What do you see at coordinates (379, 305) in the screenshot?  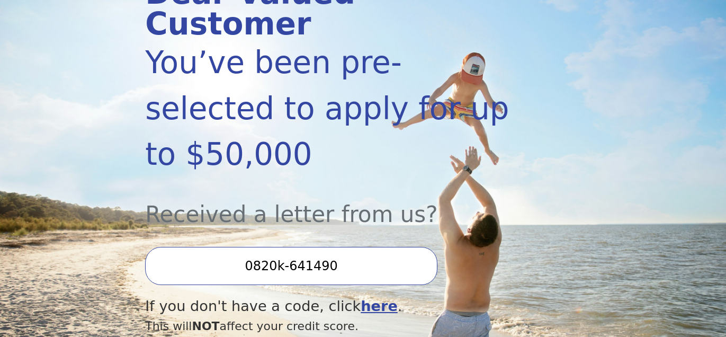 I see `b: here` at bounding box center [379, 305].